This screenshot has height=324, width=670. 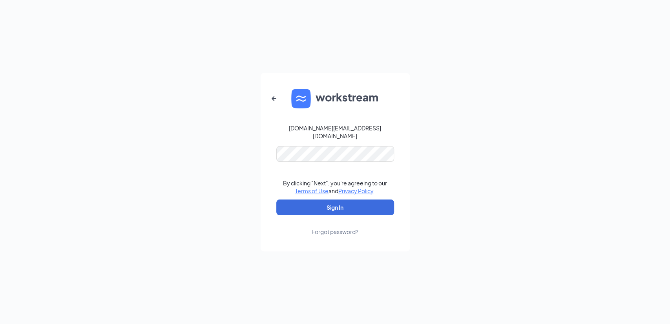 What do you see at coordinates (335, 98) in the screenshot?
I see `img: WS logo and Workstream text` at bounding box center [335, 98].